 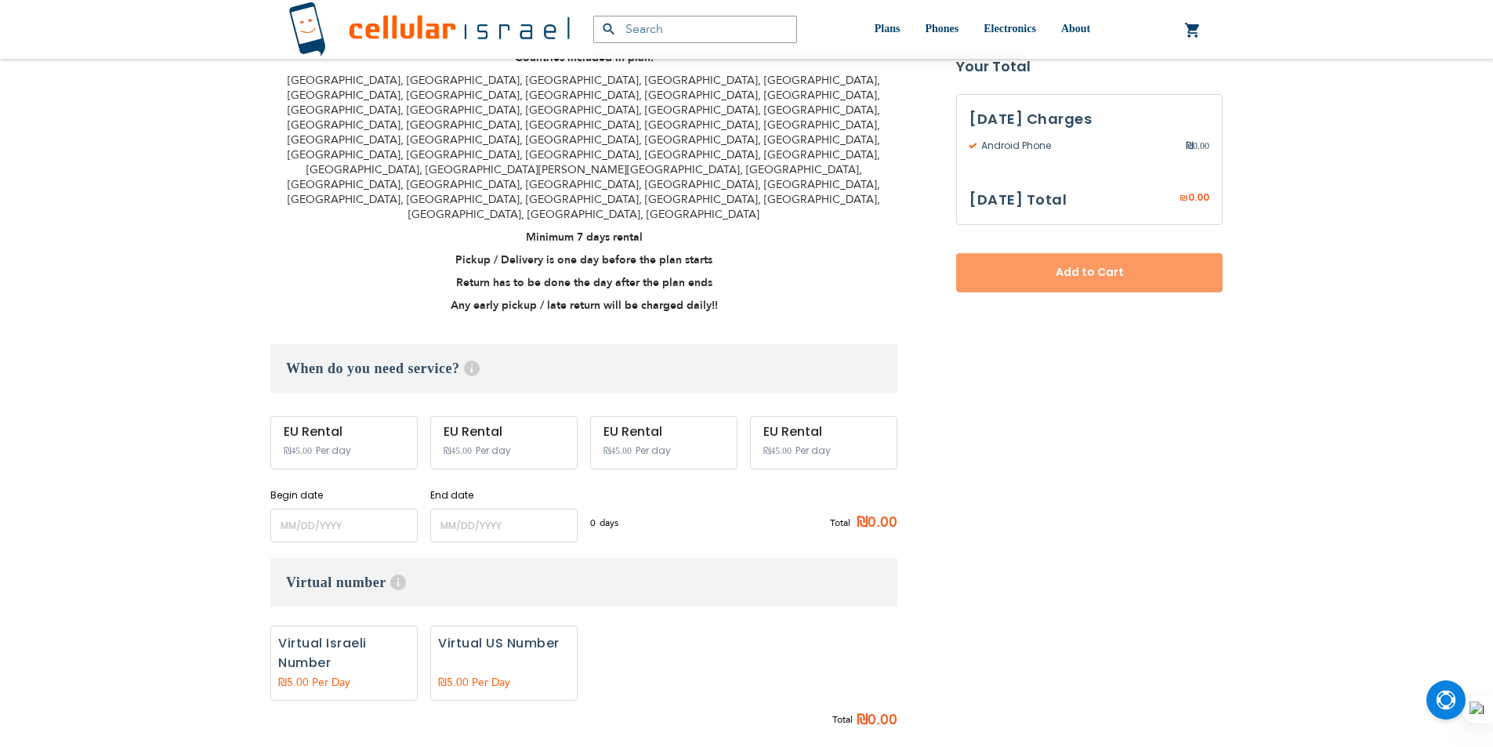 I want to click on strong: Pickup / Delivery is one day before the plan starts, so click(x=584, y=259).